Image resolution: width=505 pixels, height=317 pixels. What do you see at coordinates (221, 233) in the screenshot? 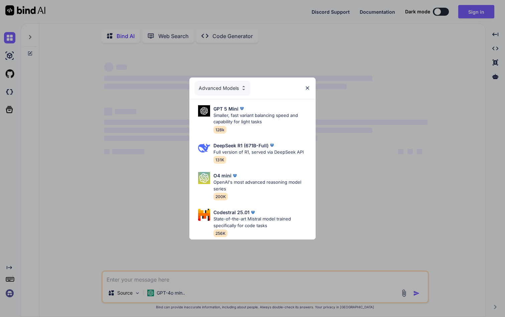
I see `span: 256K` at bounding box center [221, 233].